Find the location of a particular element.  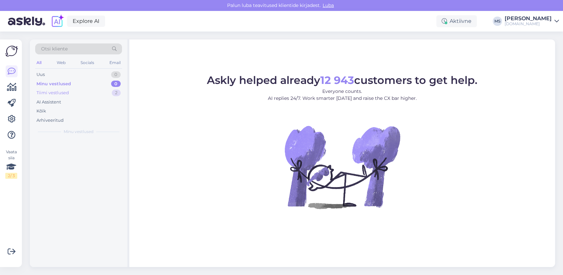

span: Luba is located at coordinates (329, 5).